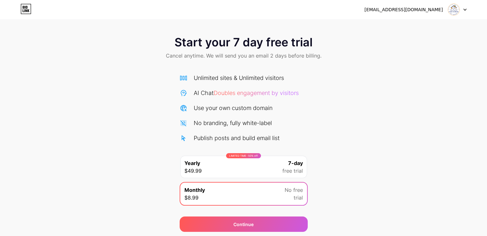 This screenshot has width=487, height=236. Describe the element at coordinates (192, 163) in the screenshot. I see `span: Yearly` at that location.